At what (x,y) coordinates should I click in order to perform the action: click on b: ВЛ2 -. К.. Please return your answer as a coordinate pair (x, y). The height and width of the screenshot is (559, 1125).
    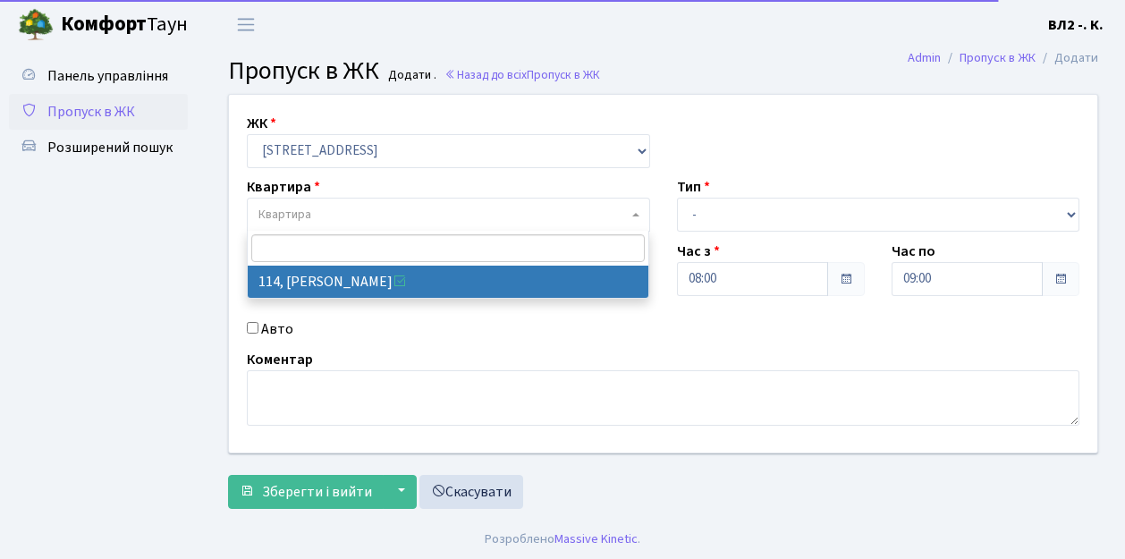
    Looking at the image, I should click on (1075, 25).